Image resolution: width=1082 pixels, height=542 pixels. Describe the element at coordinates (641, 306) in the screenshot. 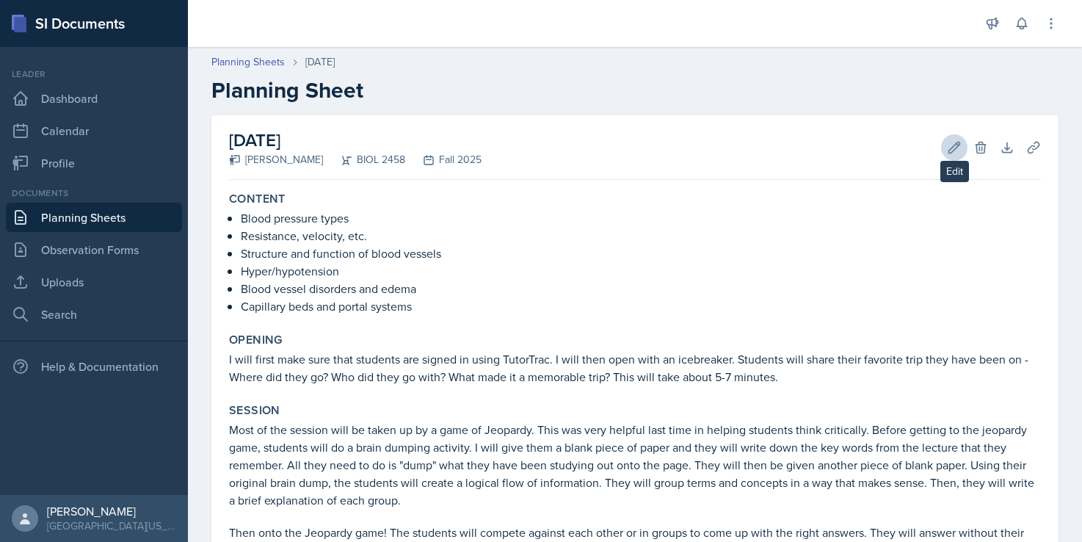

I see `p: Capillary beds and portal systems` at that location.